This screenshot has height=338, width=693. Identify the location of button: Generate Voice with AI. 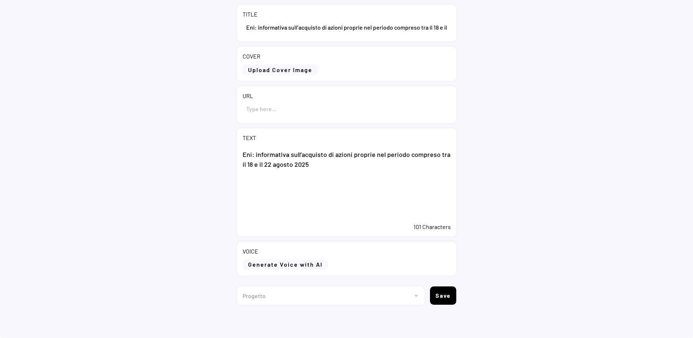
(285, 264).